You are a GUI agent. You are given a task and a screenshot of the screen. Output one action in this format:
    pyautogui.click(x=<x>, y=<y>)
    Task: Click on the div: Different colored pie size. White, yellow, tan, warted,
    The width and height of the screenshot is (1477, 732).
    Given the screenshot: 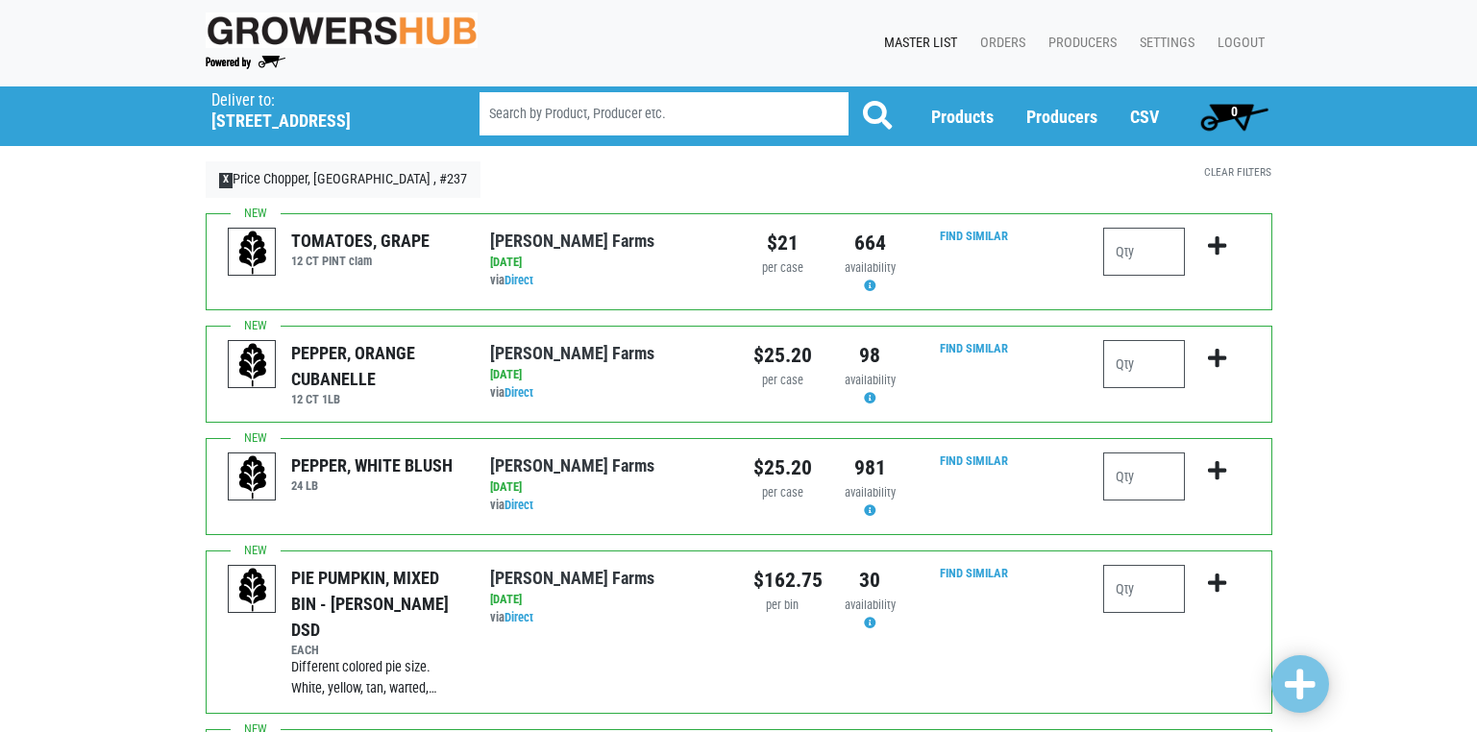 What is the action you would take?
    pyautogui.click(x=376, y=677)
    